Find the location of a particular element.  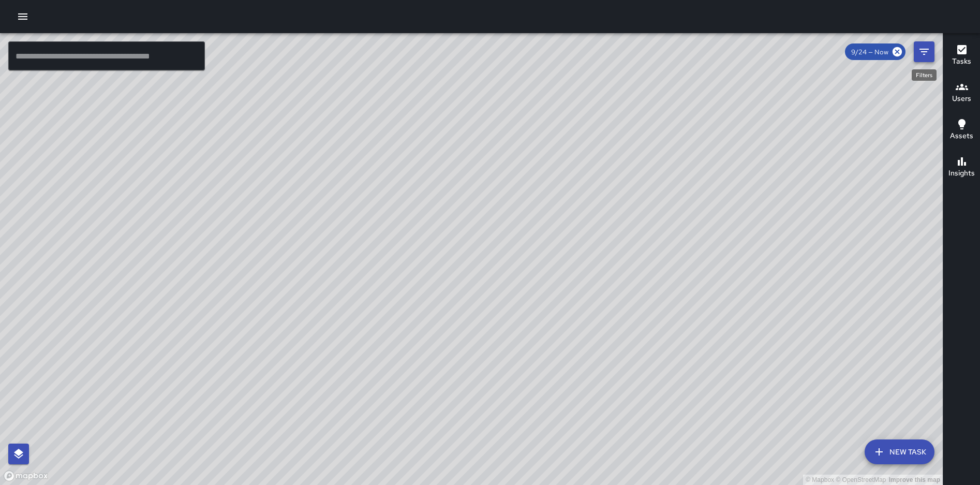

span: 9/24 — Now is located at coordinates (870, 52).